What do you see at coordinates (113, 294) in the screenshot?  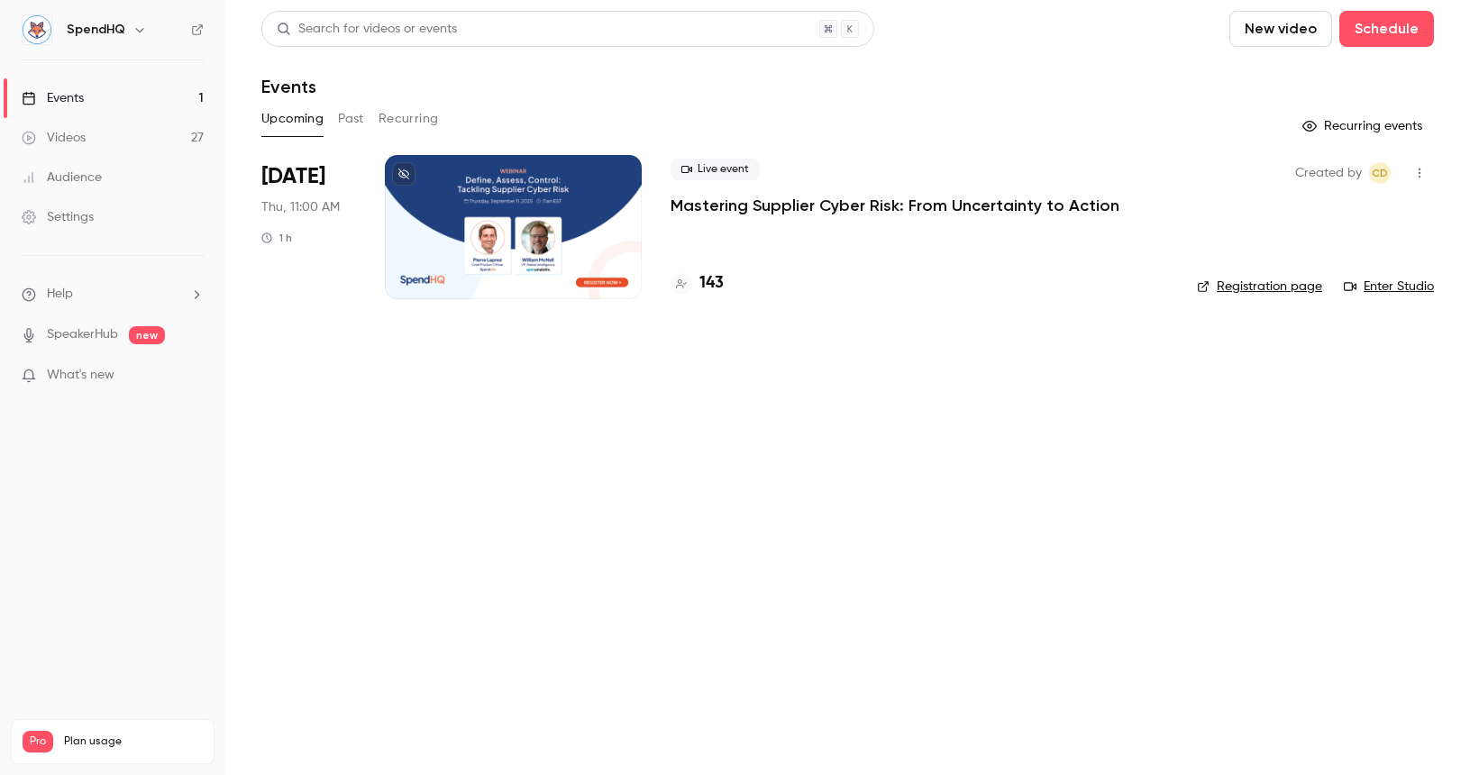 I see `li: help-dropdown-opener` at bounding box center [113, 294].